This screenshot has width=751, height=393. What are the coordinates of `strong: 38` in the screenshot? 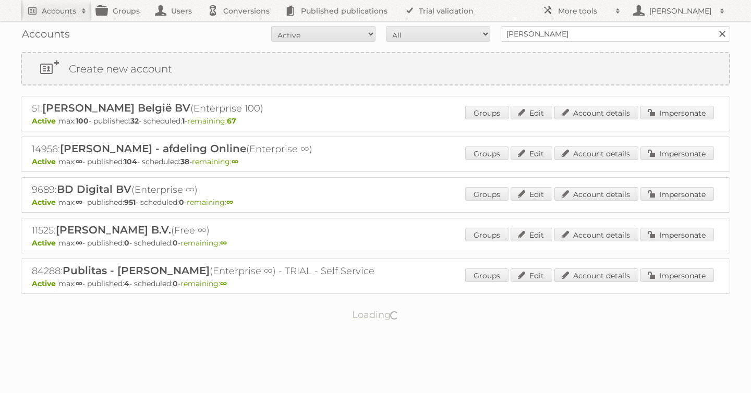 It's located at (185, 162).